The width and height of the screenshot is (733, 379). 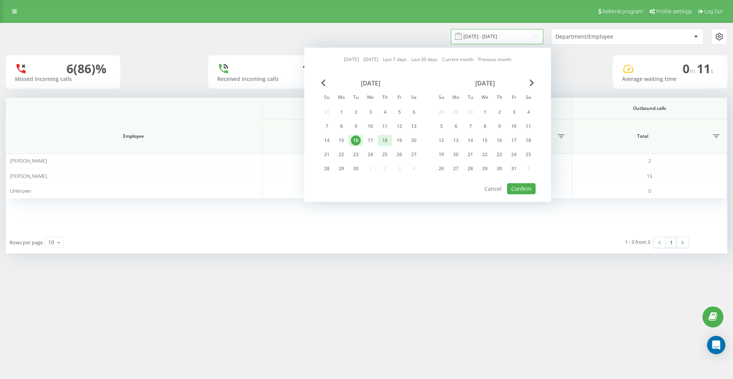 I want to click on div: Tue Oct 7, 2025, so click(x=470, y=126).